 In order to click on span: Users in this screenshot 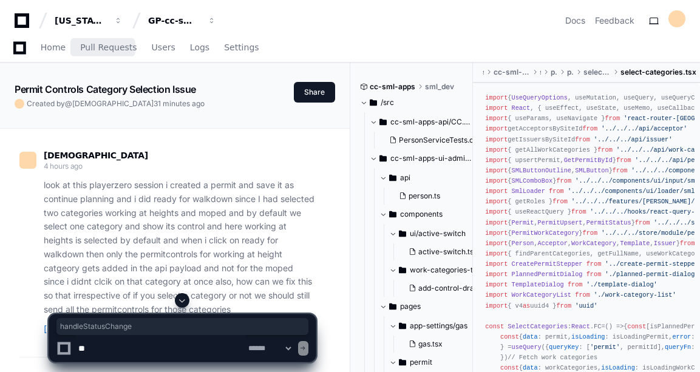, I will do `click(163, 47)`.